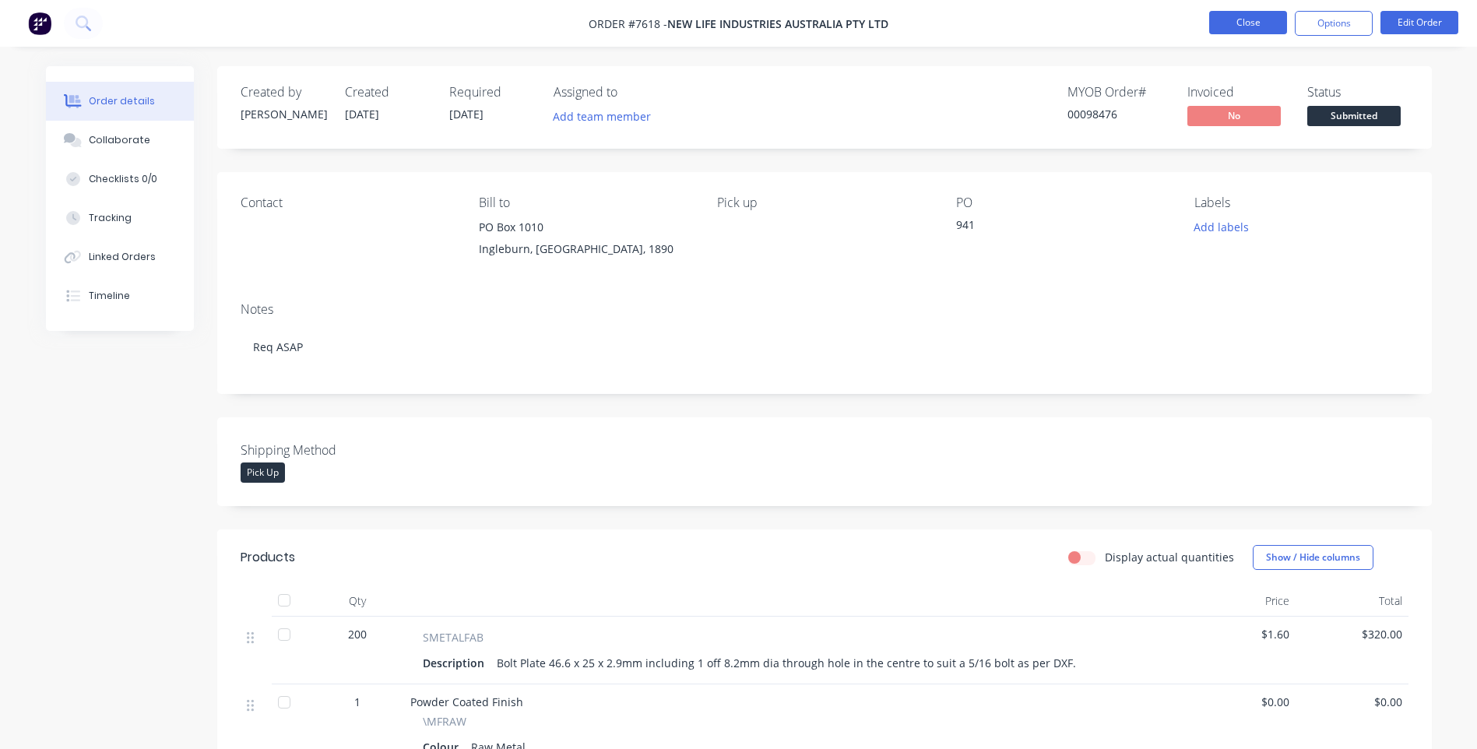 This screenshot has width=1477, height=749. Describe the element at coordinates (123, 179) in the screenshot. I see `div: Checklists 0/0` at that location.